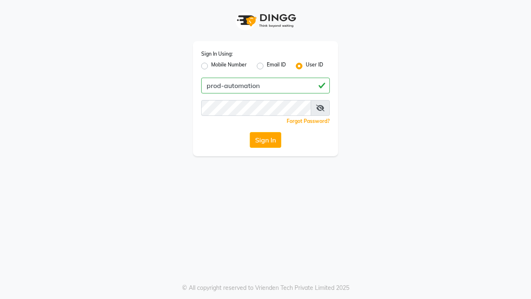 The image size is (531, 299). Describe the element at coordinates (217, 54) in the screenshot. I see `label: Sign In Using:` at that location.